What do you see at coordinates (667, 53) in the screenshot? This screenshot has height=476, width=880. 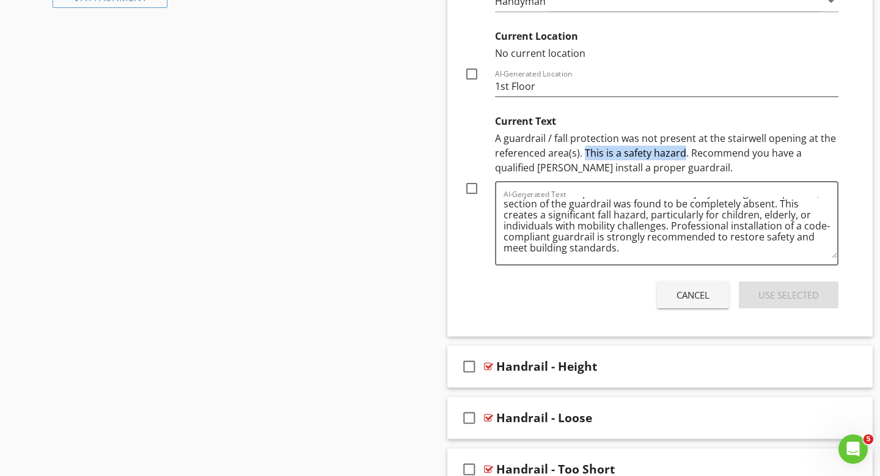 I see `div: No current location` at bounding box center [667, 53].